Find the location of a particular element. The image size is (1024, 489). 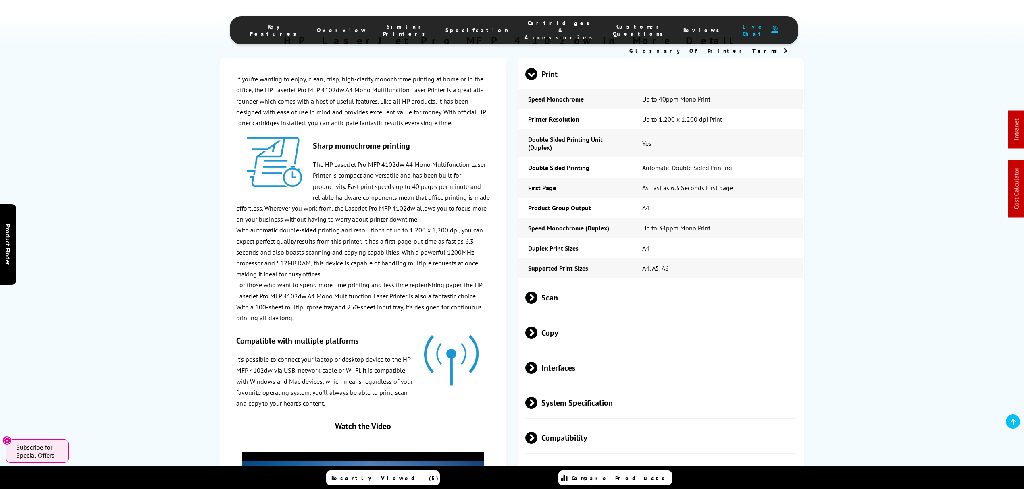

img: HP-Wireless-Icon.png is located at coordinates (451, 360).